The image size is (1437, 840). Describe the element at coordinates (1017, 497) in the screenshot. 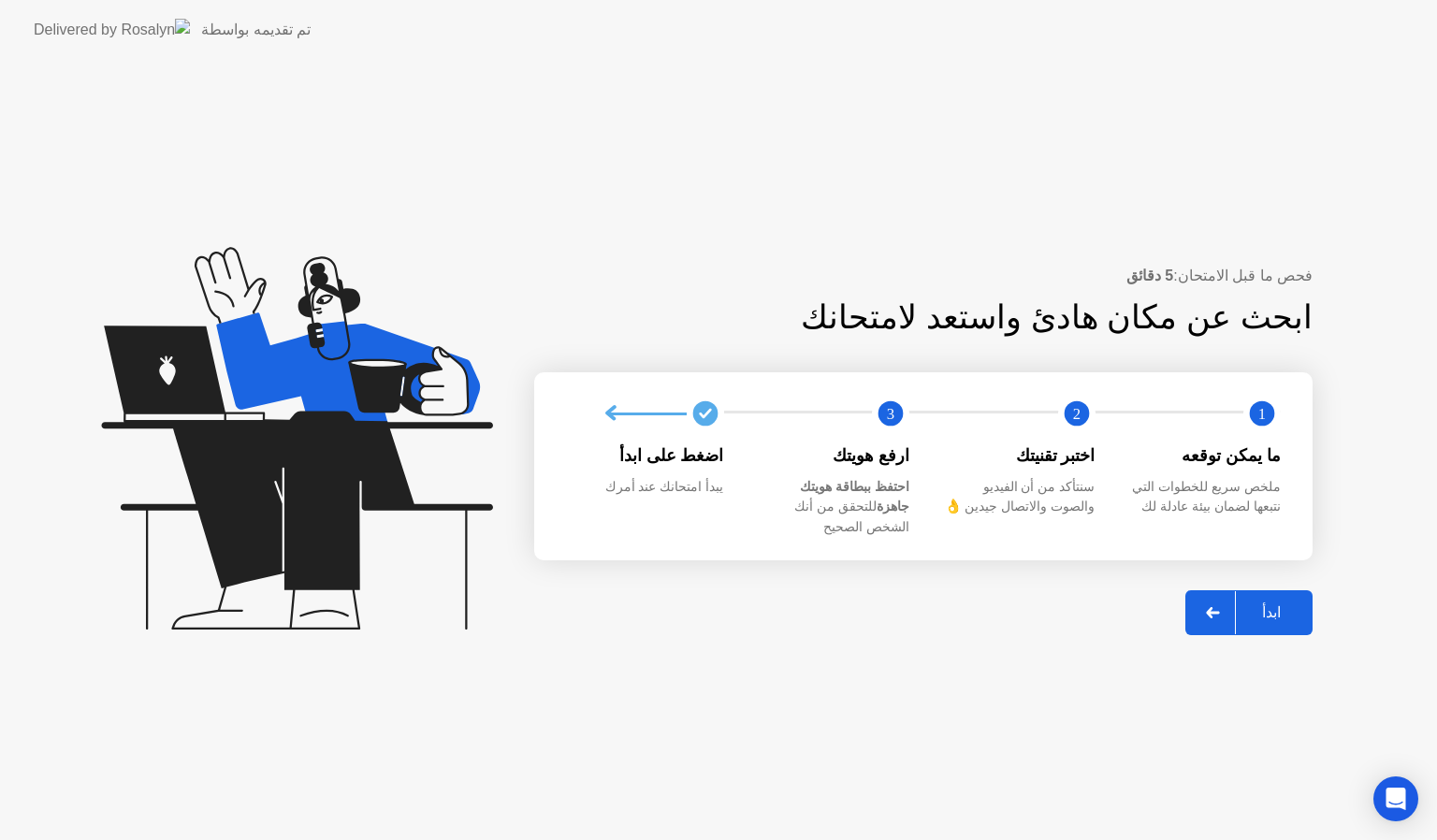

I see `div: سنتأكد من أن الفيديو والصوت والاتصال جيدين 👌` at that location.